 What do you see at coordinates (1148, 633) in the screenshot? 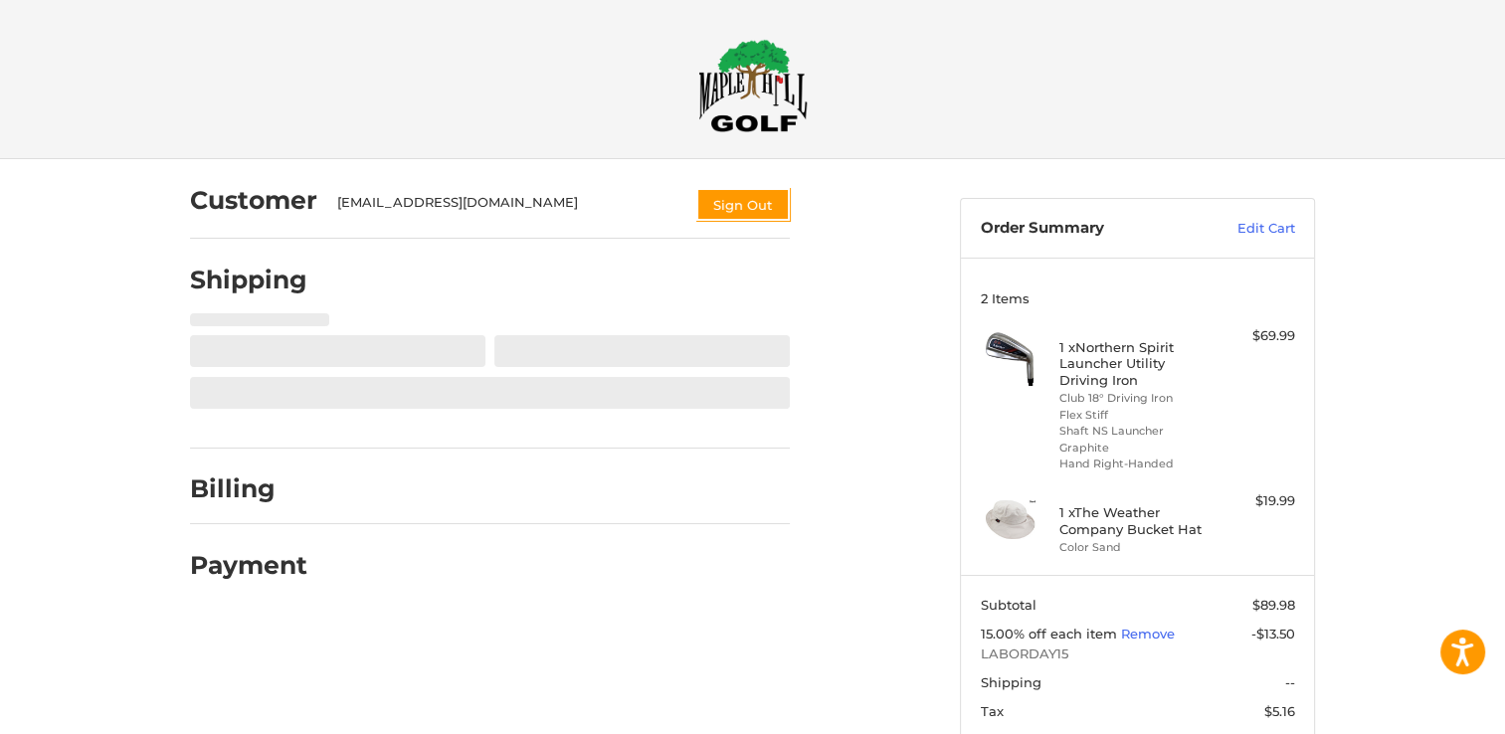
I see `a: Remove` at bounding box center [1148, 633].